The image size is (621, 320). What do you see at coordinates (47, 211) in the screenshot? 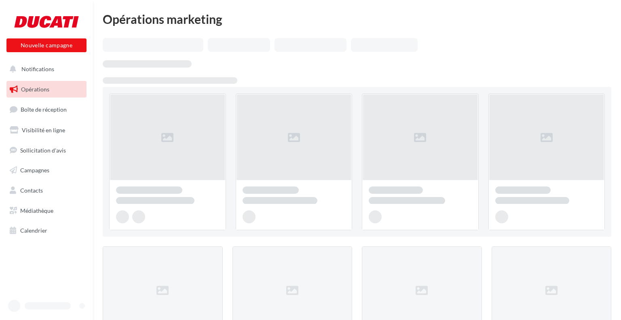
I see `a: Médiathèque` at bounding box center [47, 211].